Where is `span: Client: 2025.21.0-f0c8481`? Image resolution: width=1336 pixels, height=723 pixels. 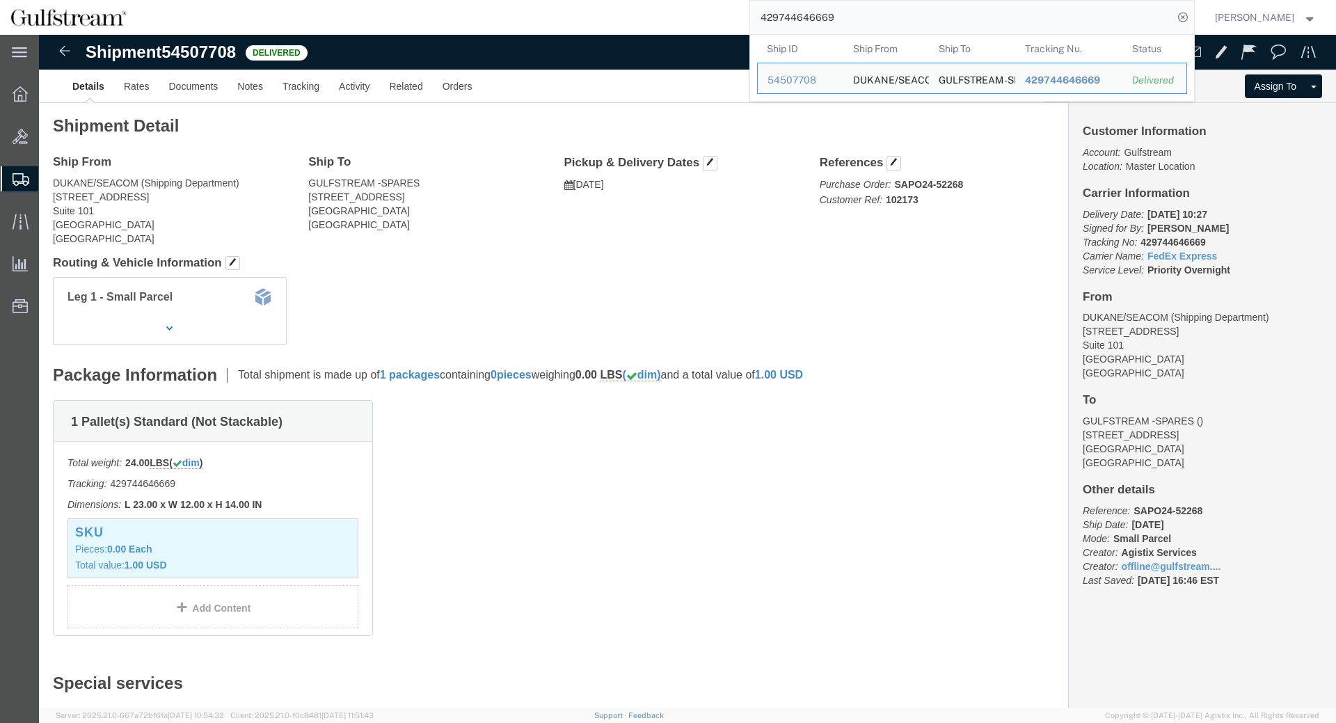 span: Client: 2025.21.0-f0c8481 is located at coordinates (302, 715).